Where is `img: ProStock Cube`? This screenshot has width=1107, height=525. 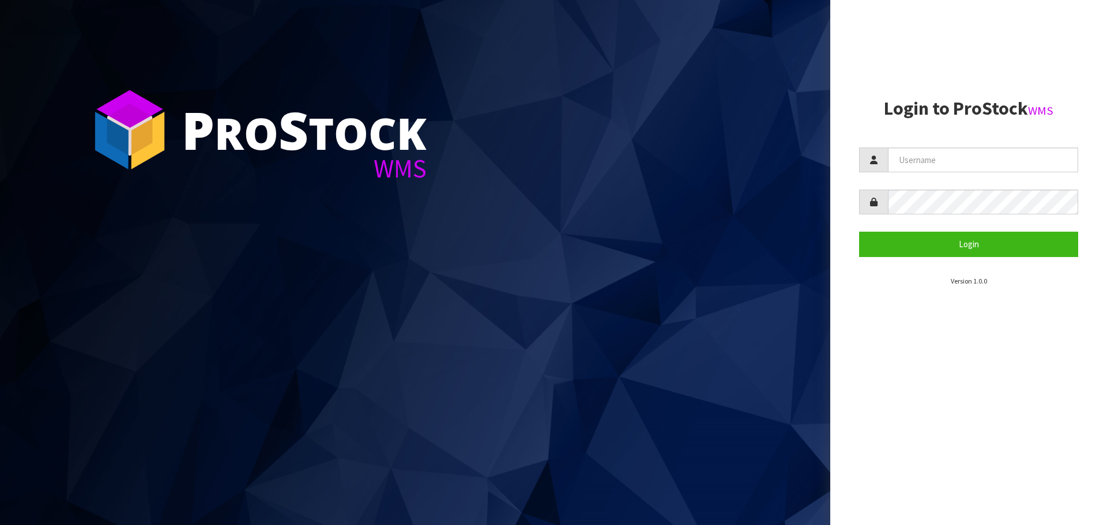
img: ProStock Cube is located at coordinates (130, 130).